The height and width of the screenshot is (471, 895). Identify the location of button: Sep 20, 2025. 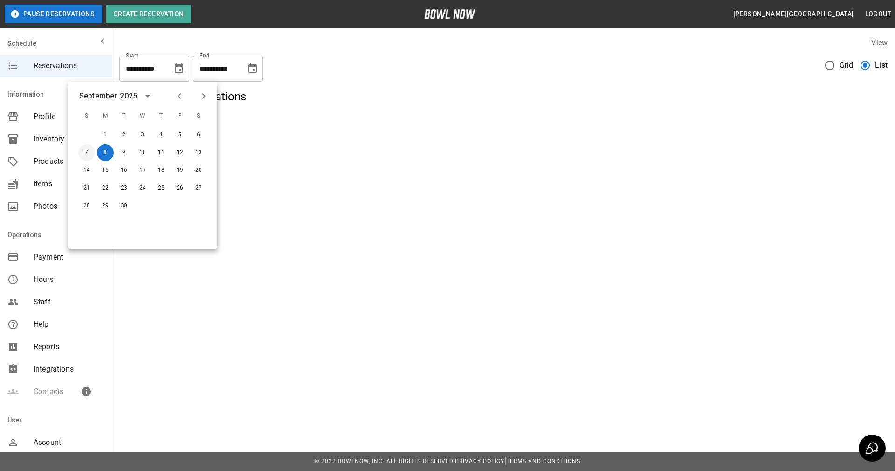
(199, 170).